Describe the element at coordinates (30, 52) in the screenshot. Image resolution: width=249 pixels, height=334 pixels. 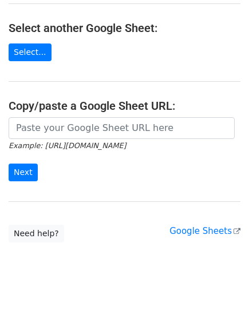
I see `a: Select...` at that location.